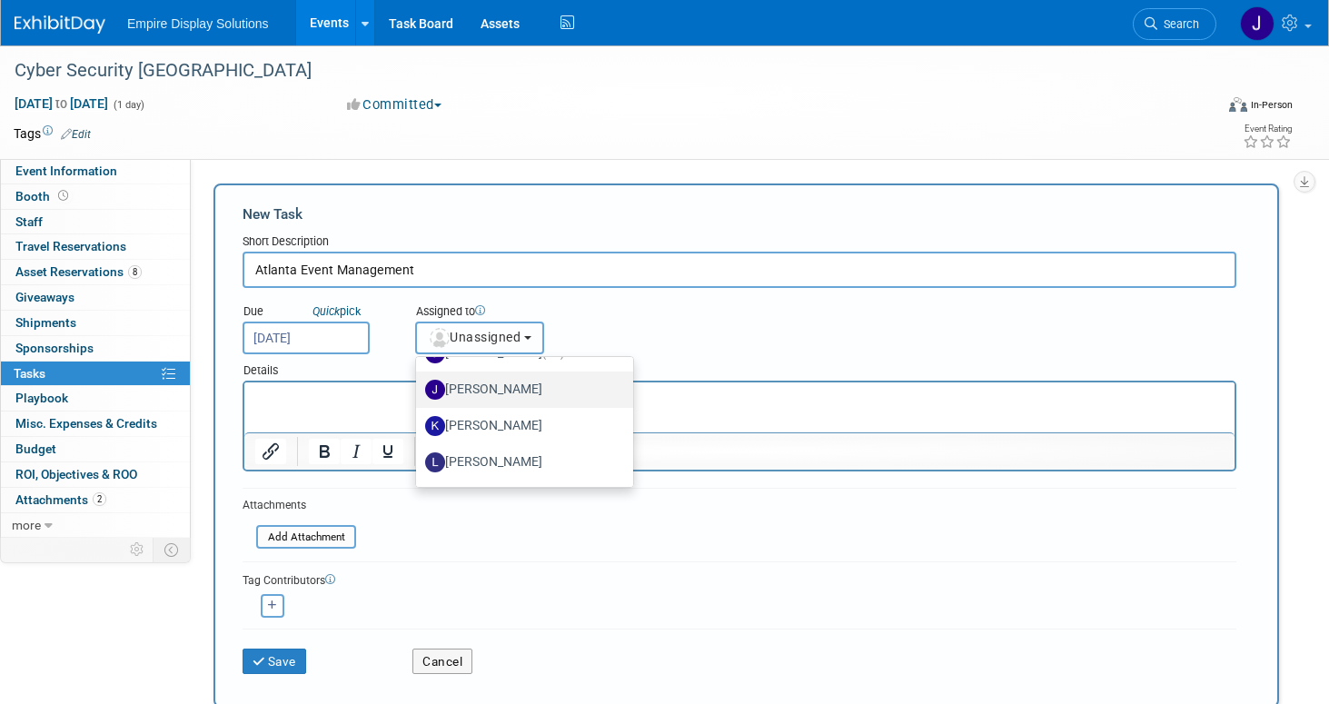 The height and width of the screenshot is (704, 1329). Describe the element at coordinates (315, 312) in the screenshot. I see `div: Due` at that location.